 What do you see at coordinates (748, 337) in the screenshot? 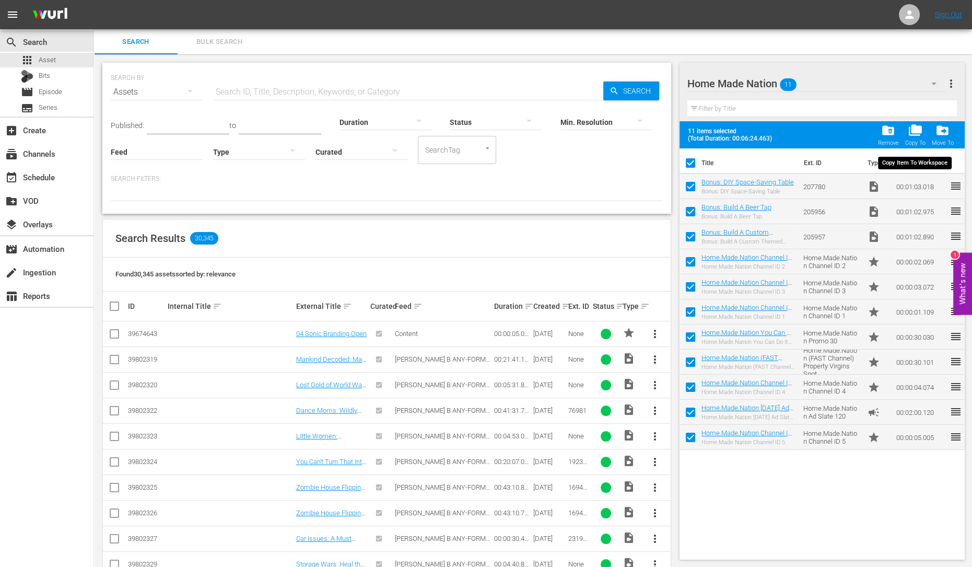
I see `a: Home.Made.Nation You Can Do It Promo 30` at bounding box center [748, 337].